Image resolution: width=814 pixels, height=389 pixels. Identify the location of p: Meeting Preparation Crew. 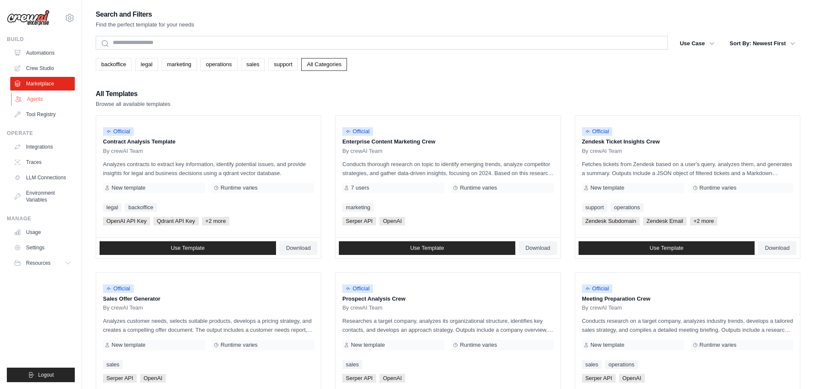
(687, 299).